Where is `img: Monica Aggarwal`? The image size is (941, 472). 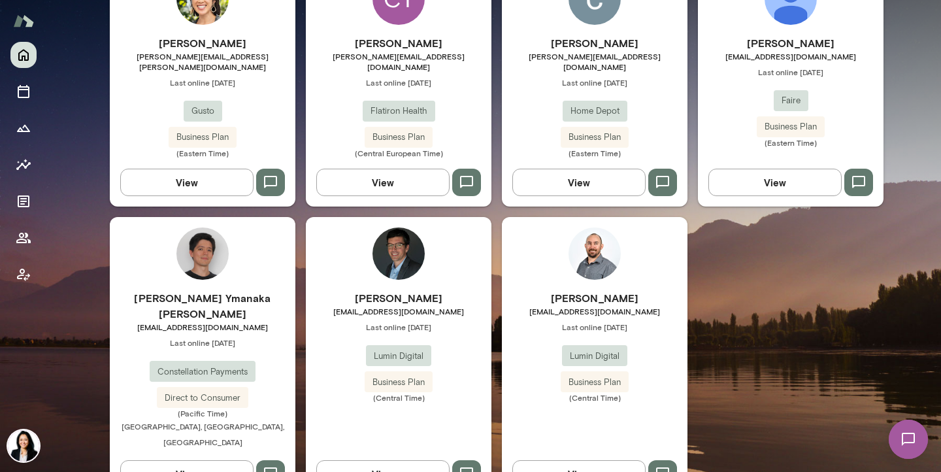 img: Monica Aggarwal is located at coordinates (24, 446).